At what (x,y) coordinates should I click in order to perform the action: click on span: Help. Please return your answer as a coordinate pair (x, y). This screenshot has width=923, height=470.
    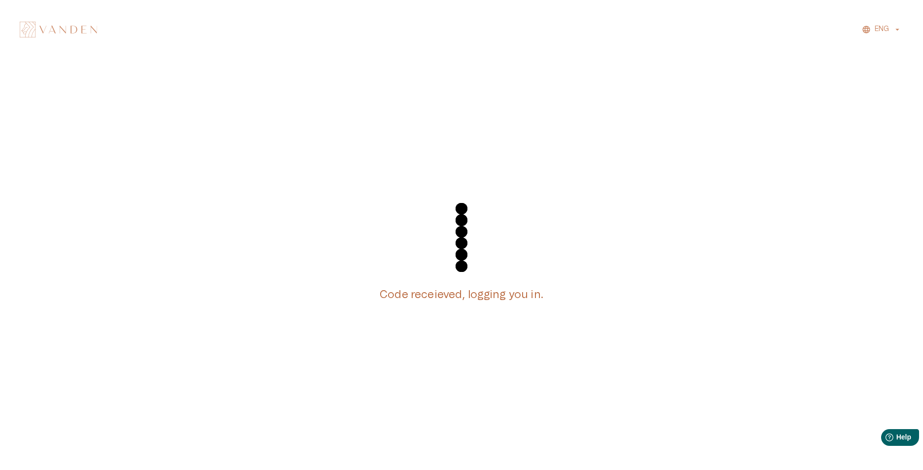
    Looking at the image, I should click on (58, 12).